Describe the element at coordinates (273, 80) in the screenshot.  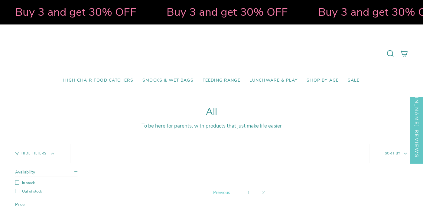
I see `span: Lunchware & Play` at that location.